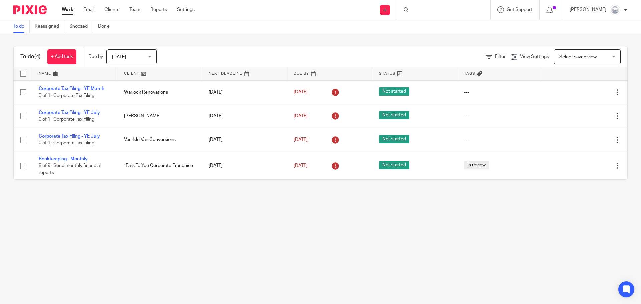 The image size is (641, 304). What do you see at coordinates (534, 57) in the screenshot?
I see `span: View Settings` at bounding box center [534, 57].